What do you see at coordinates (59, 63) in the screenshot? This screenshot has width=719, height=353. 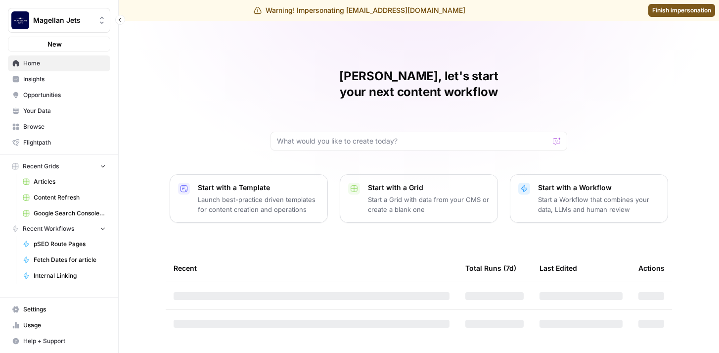 I see `a: Home` at bounding box center [59, 63].